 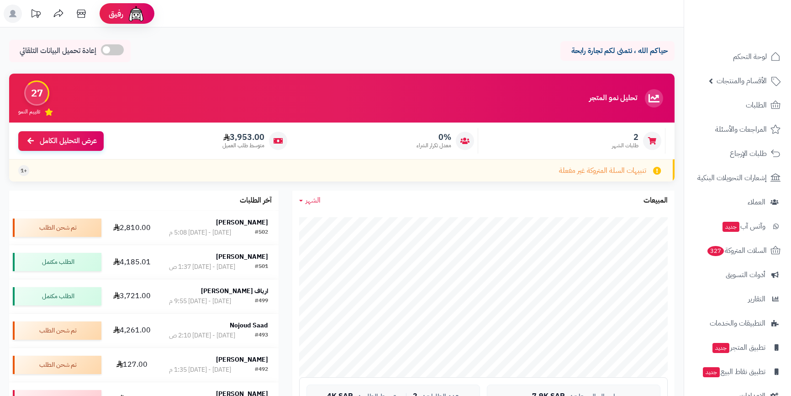 What do you see at coordinates (625, 137) in the screenshot?
I see `span: 2` at bounding box center [625, 137].